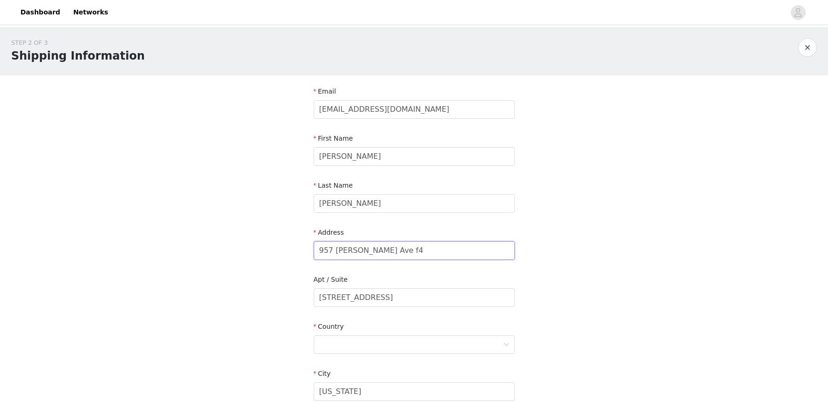  I want to click on label: Apt / Suite, so click(330, 279).